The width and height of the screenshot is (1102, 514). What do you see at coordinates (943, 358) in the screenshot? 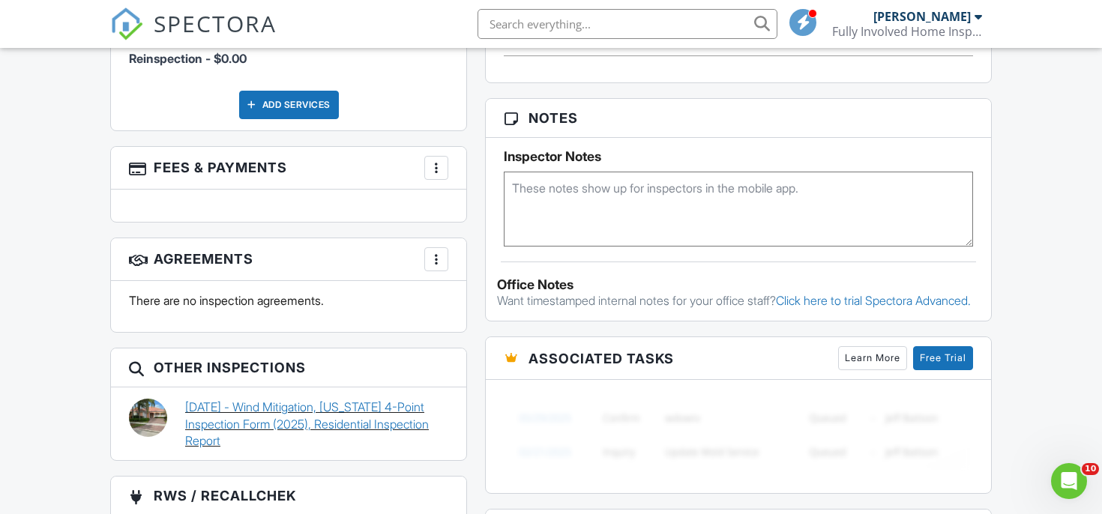
I see `a: Free Trial` at bounding box center [943, 358].